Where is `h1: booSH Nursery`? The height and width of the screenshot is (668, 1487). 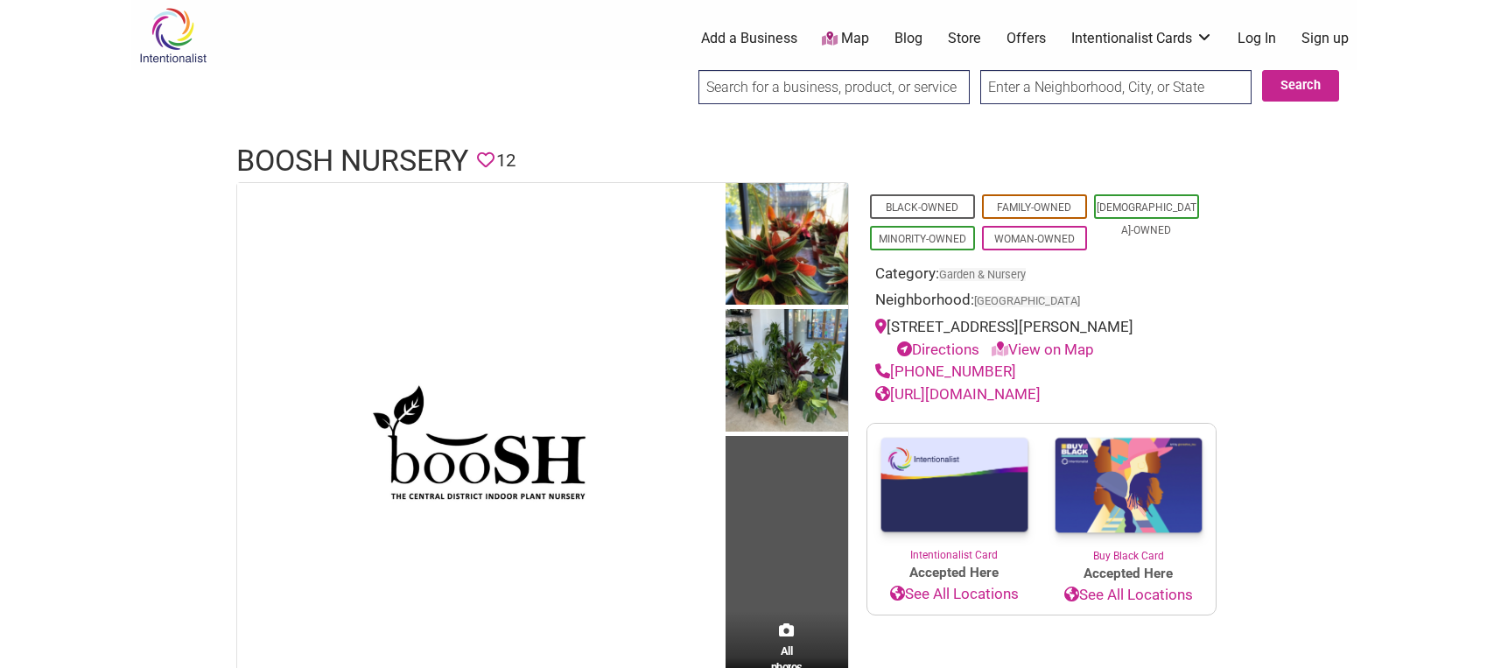 h1: booSH Nursery is located at coordinates (352, 161).